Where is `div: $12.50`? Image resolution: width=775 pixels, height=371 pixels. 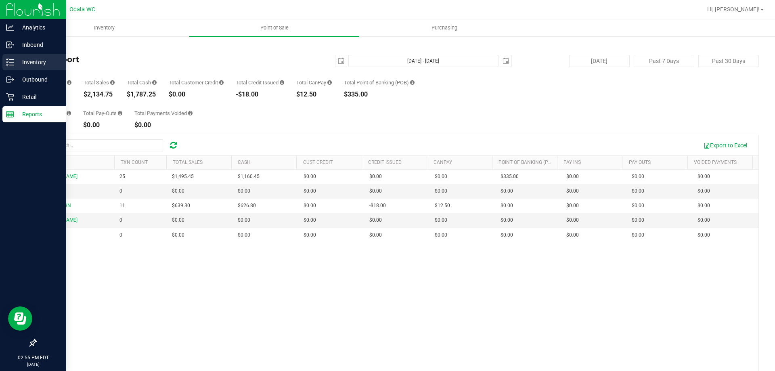
div: $12.50 is located at coordinates (314, 94).